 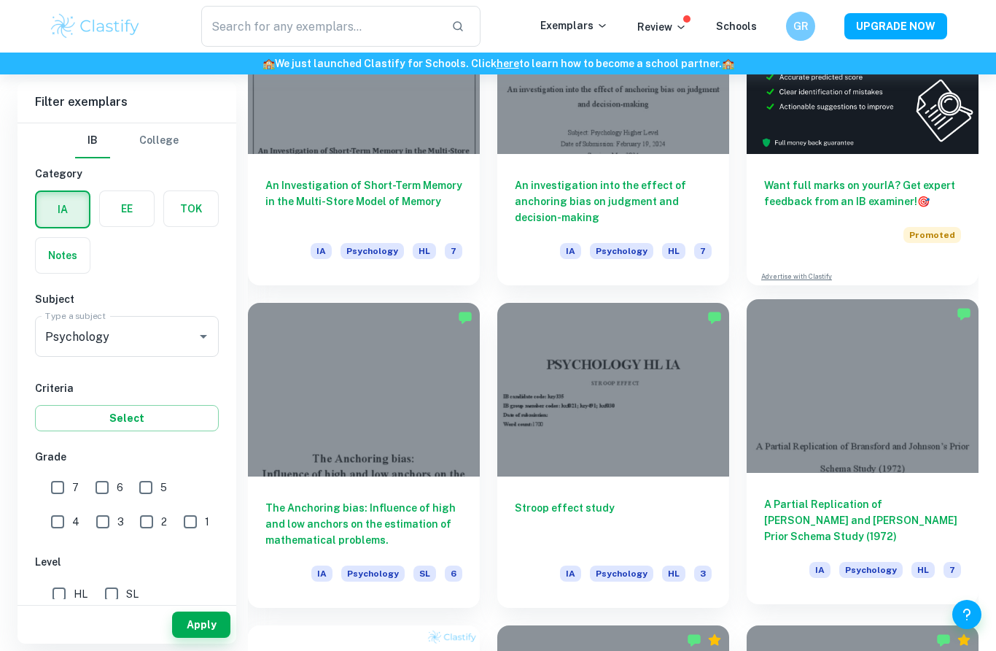 What do you see at coordinates (797, 276) in the screenshot?
I see `a: Advertise with Clastify` at bounding box center [797, 276].